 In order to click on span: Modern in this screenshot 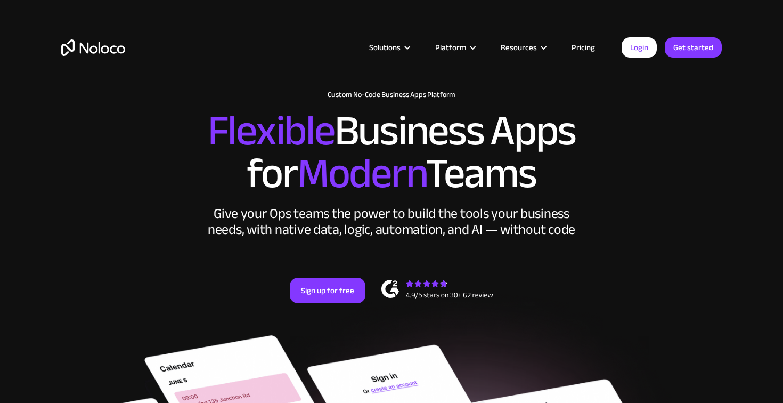, I will do `click(361, 173)`.